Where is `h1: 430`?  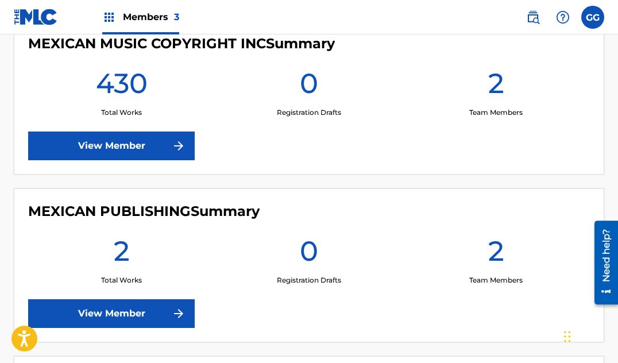
h1: 430 is located at coordinates (122, 87).